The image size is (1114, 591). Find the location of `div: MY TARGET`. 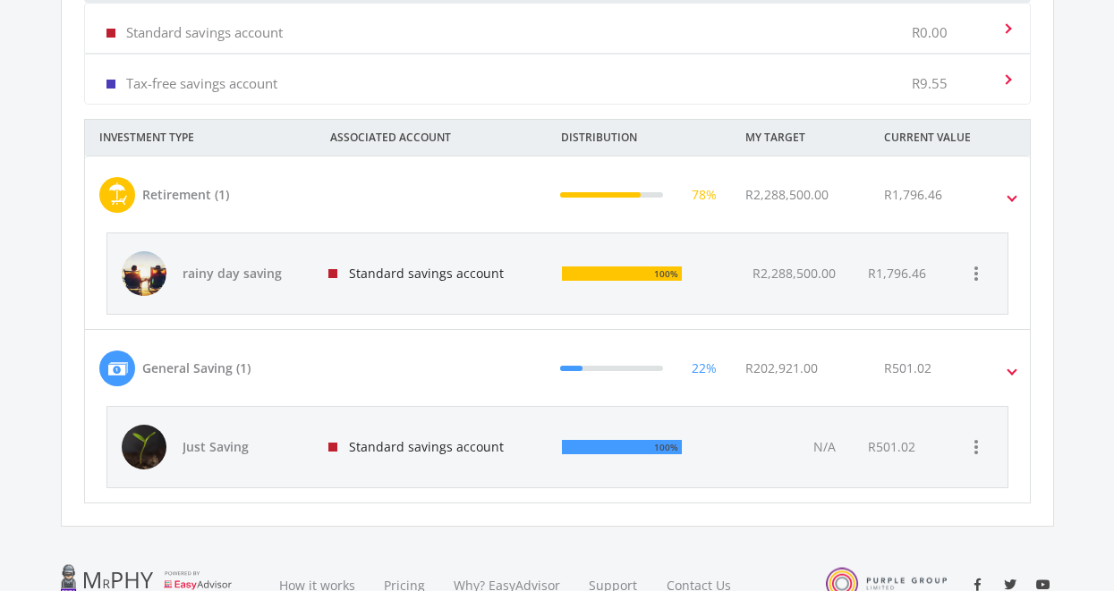

div: MY TARGET is located at coordinates (800, 138).